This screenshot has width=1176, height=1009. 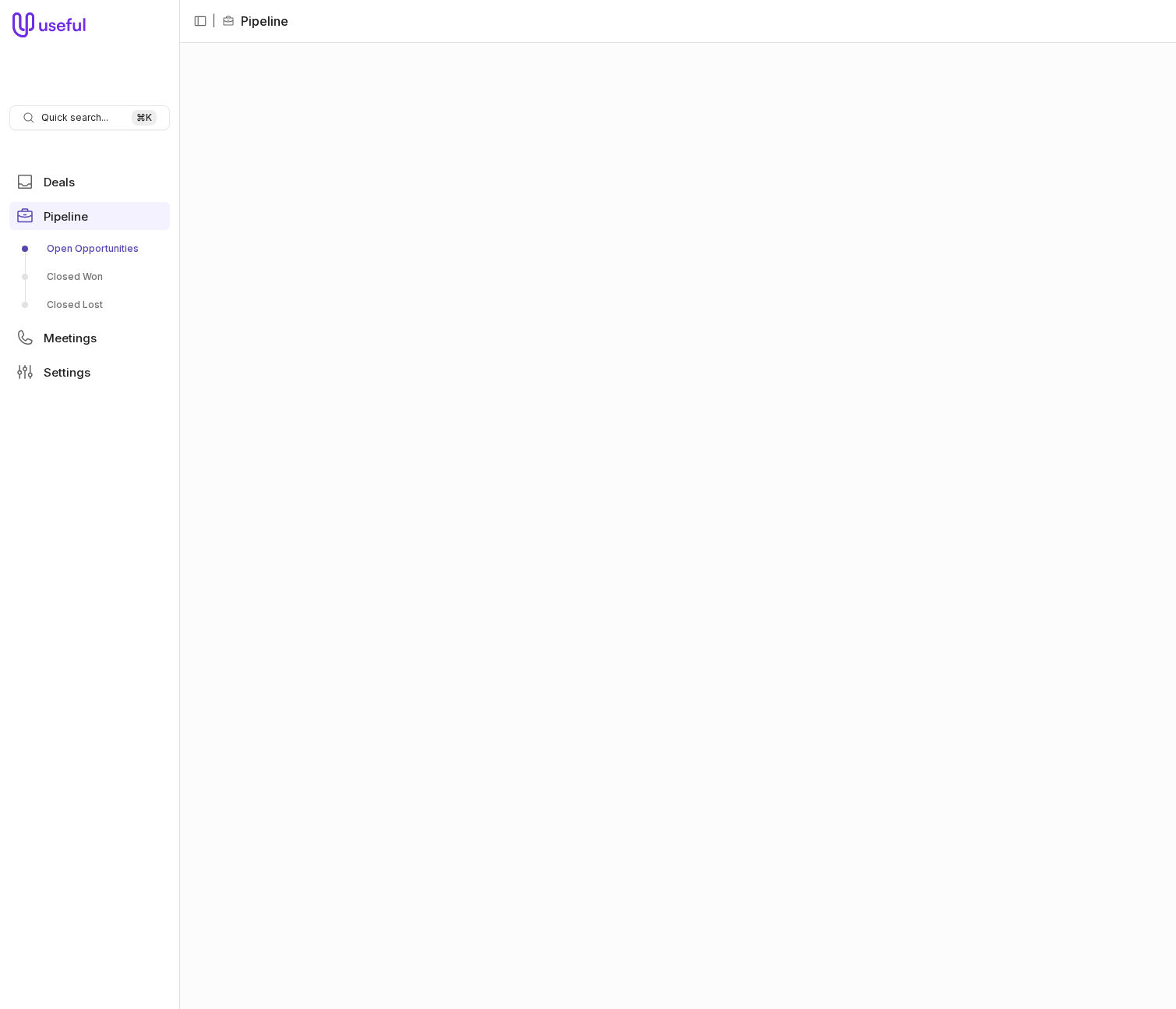 I want to click on span: Pipeline, so click(x=65, y=216).